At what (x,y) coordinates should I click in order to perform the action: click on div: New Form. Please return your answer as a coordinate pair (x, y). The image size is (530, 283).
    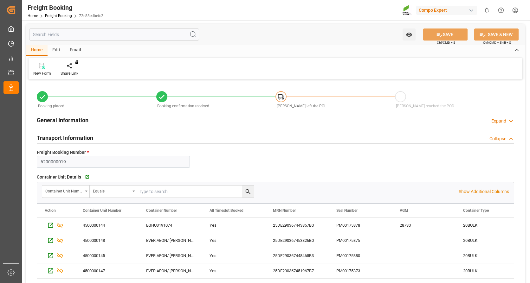
    Looking at the image, I should click on (42, 73).